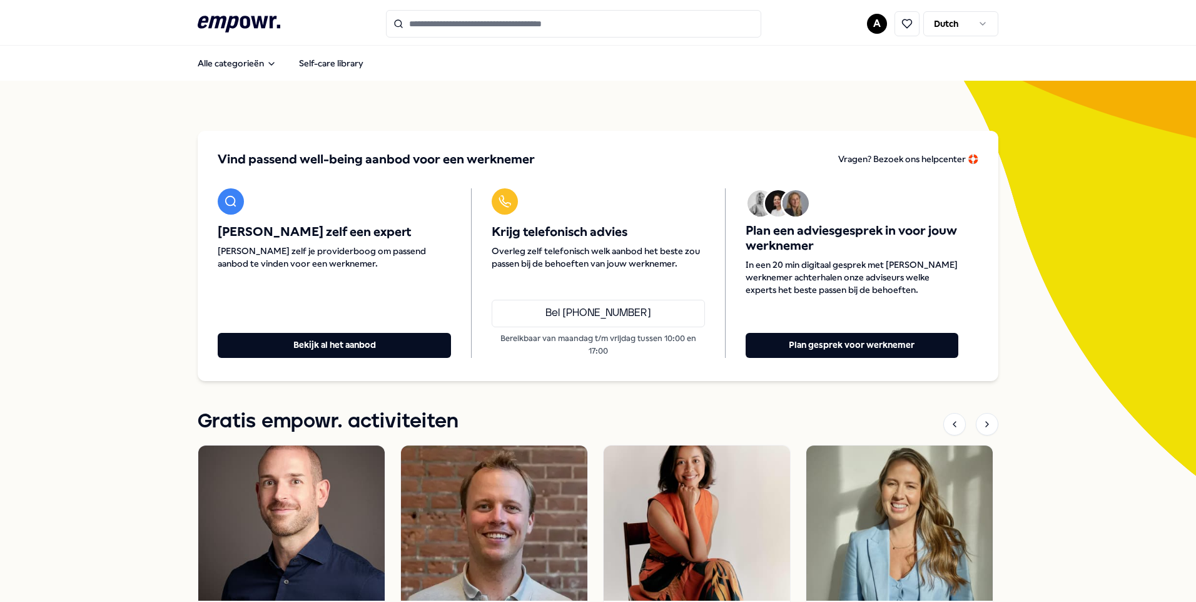 Image resolution: width=1196 pixels, height=602 pixels. Describe the element at coordinates (237, 63) in the screenshot. I see `button: Alle categorieën` at that location.